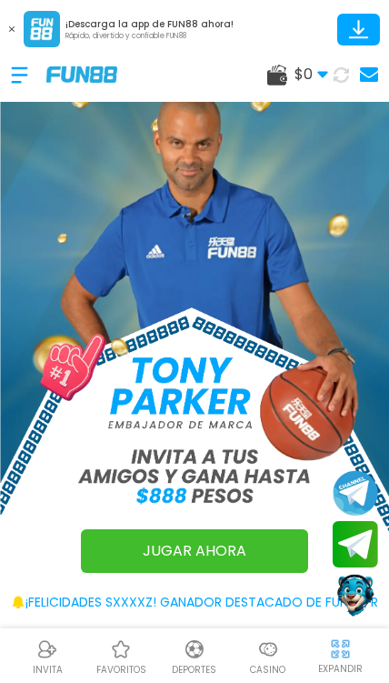 Image resolution: width=389 pixels, height=683 pixels. Describe the element at coordinates (47, 669) in the screenshot. I see `p: INVITA` at that location.